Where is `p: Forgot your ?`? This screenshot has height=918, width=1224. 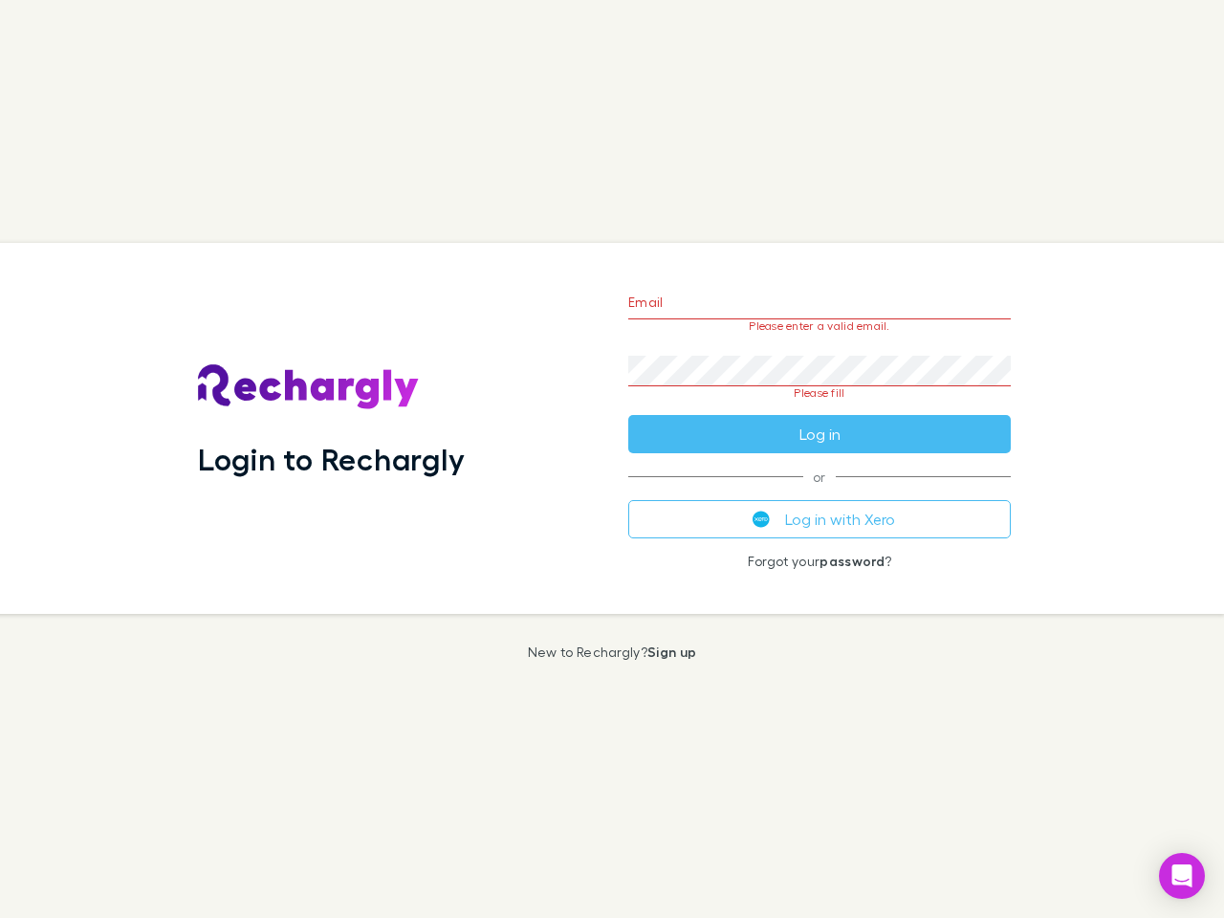
p: Forgot your ? is located at coordinates (819, 561).